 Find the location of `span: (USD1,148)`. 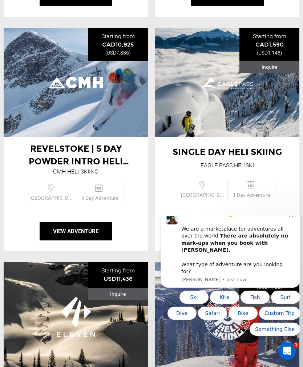

span: (USD1,148) is located at coordinates (270, 53).